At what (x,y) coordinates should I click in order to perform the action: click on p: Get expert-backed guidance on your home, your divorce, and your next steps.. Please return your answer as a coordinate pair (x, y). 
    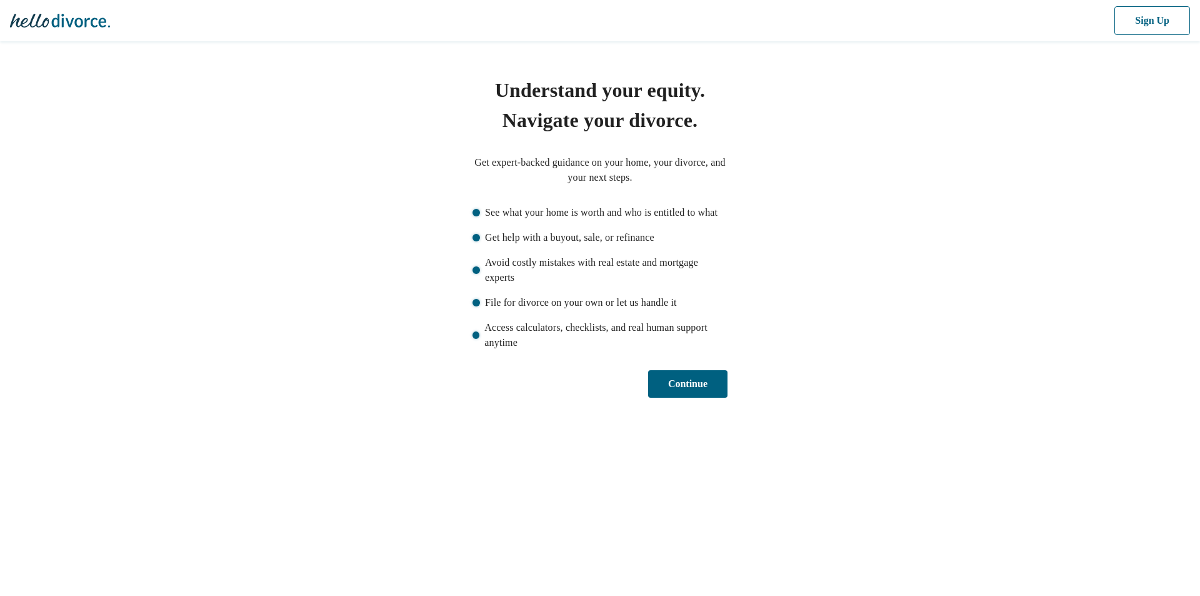
    Looking at the image, I should click on (600, 170).